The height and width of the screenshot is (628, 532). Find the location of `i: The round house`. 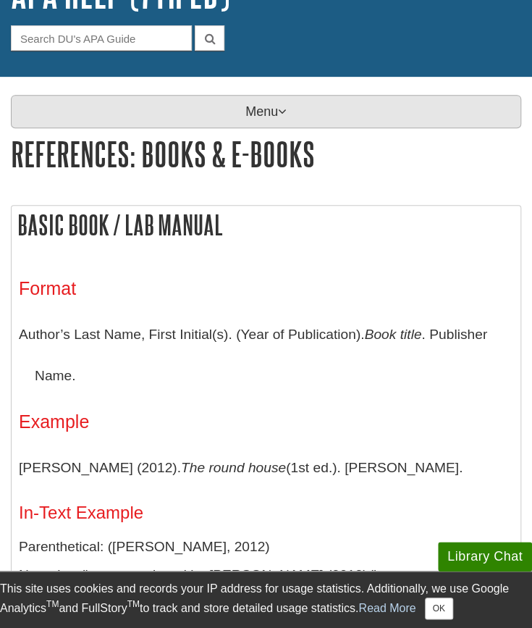

i: The round house is located at coordinates (233, 467).